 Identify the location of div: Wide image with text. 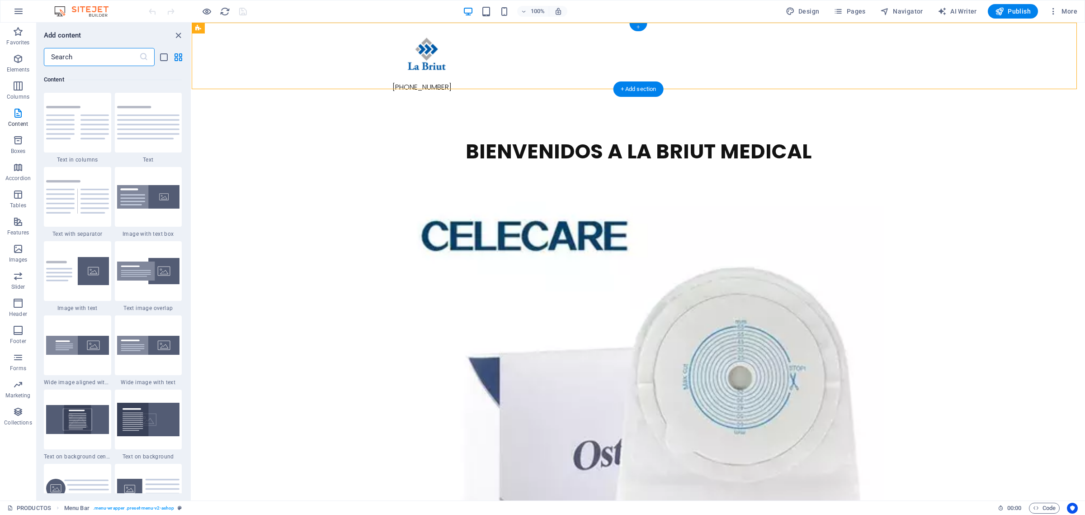
(148, 350).